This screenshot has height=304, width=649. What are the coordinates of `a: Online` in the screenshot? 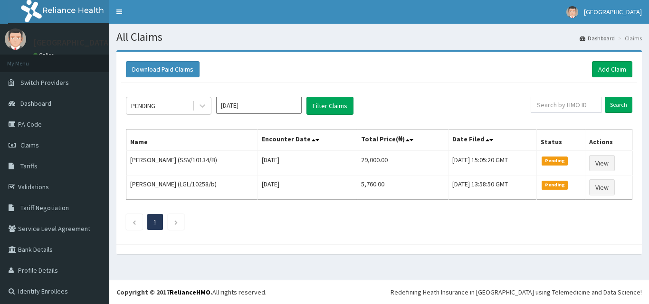 It's located at (45, 55).